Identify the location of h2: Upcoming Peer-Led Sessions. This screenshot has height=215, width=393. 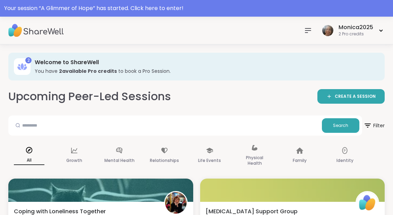
(89, 96).